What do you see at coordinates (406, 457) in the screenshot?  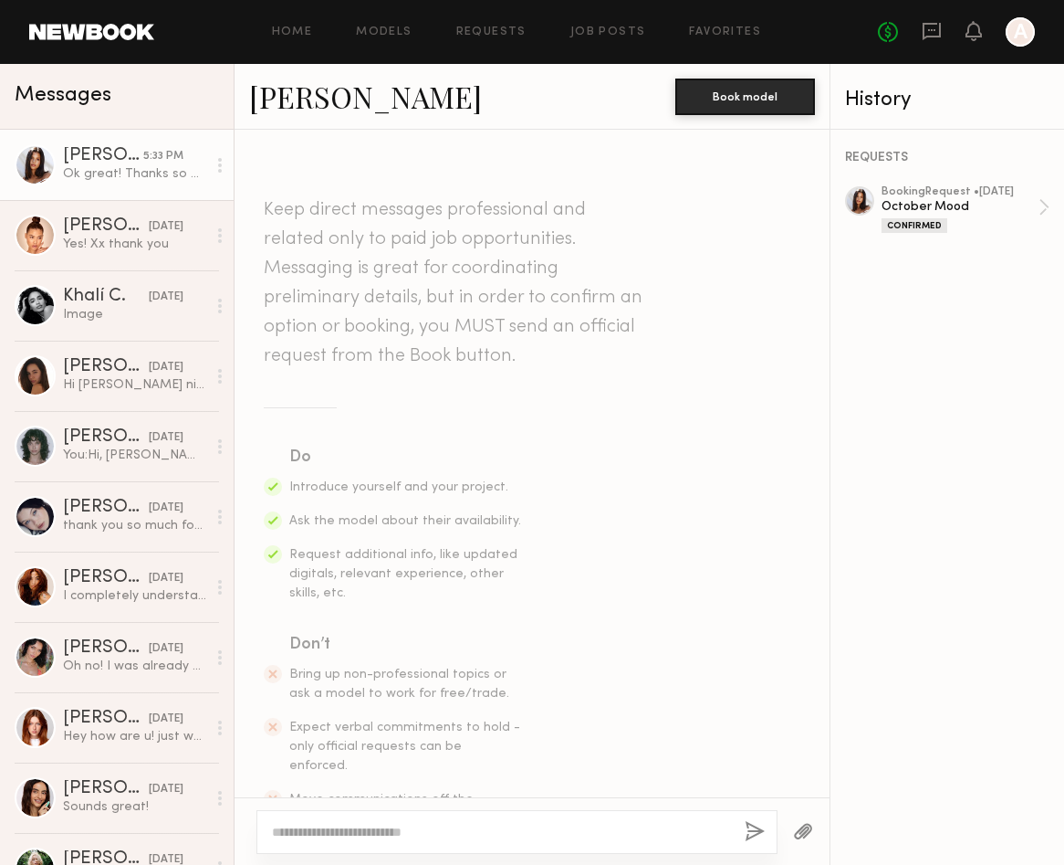 I see `div: Do` at bounding box center [406, 457].